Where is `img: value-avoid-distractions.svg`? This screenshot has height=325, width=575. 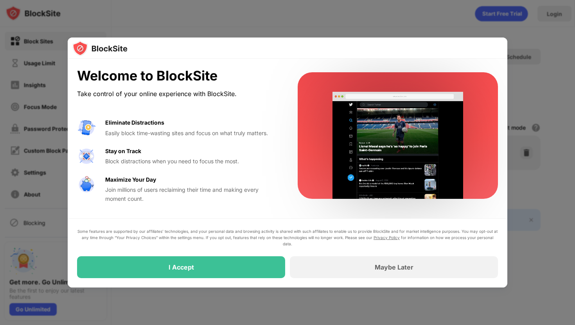
img: value-avoid-distractions.svg is located at coordinates (86, 128).